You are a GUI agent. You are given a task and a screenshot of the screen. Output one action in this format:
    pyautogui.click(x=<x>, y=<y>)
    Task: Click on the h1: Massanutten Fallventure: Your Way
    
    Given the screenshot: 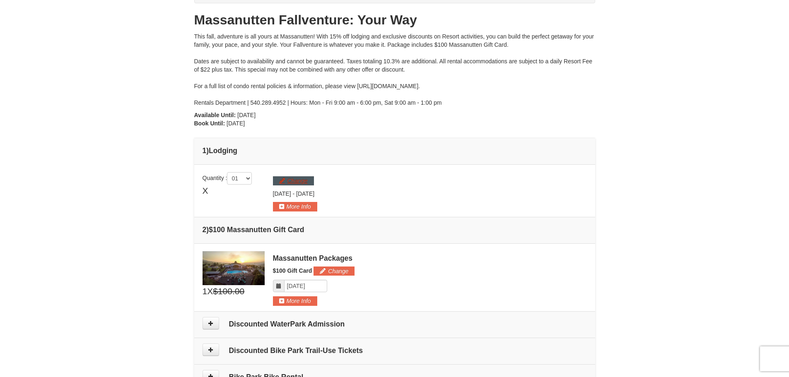 What is the action you would take?
    pyautogui.click(x=395, y=20)
    